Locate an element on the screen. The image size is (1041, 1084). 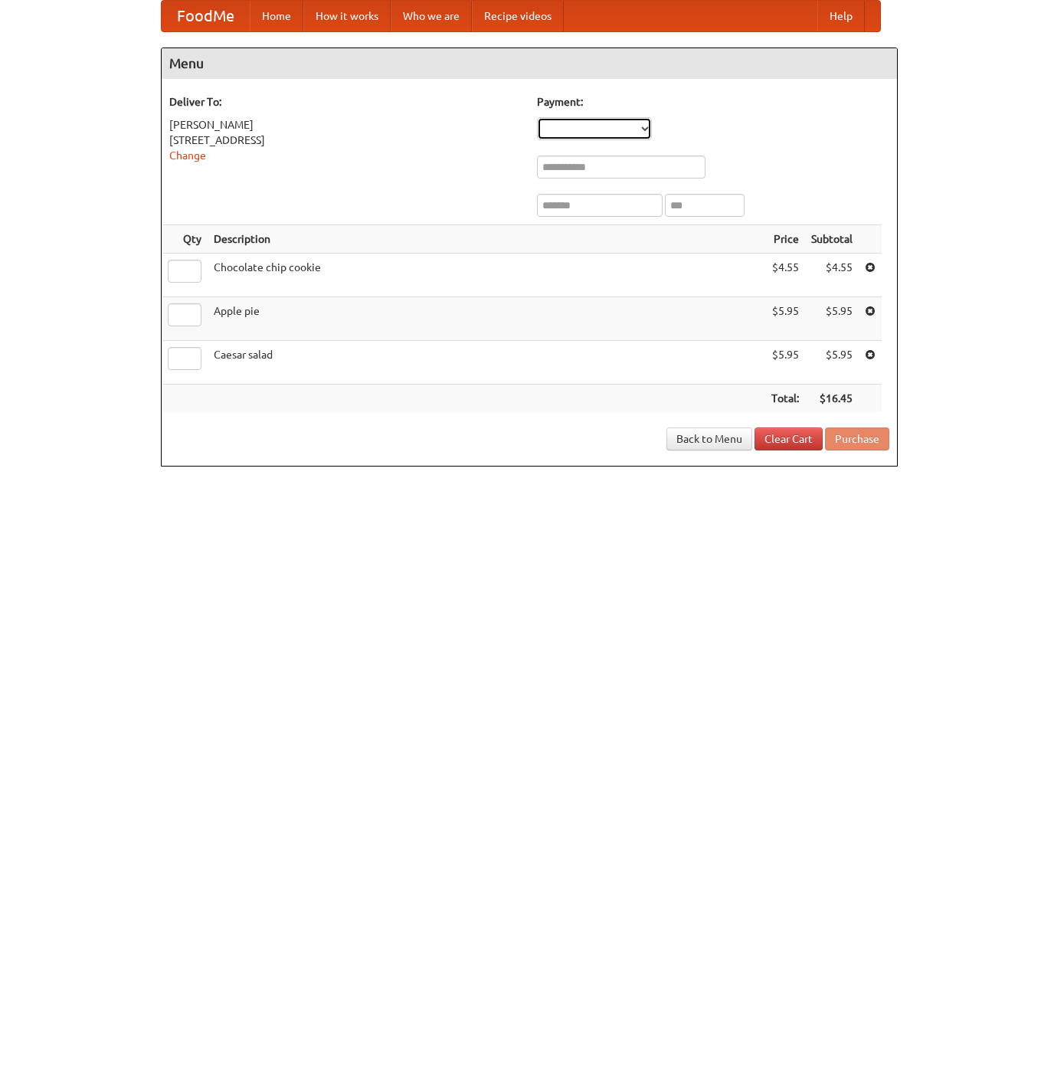
a: Back to Menu is located at coordinates (709, 439).